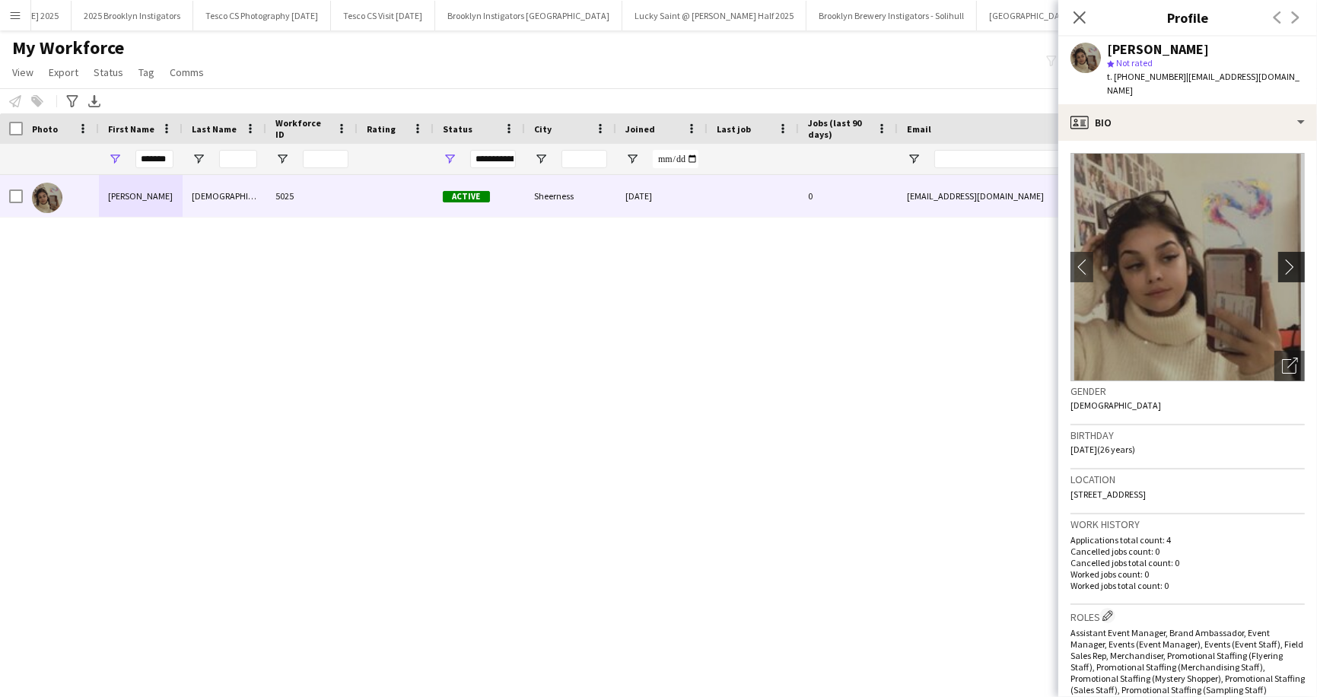 This screenshot has height=697, width=1317. What do you see at coordinates (131, 129) in the screenshot?
I see `span: First Name` at bounding box center [131, 129].